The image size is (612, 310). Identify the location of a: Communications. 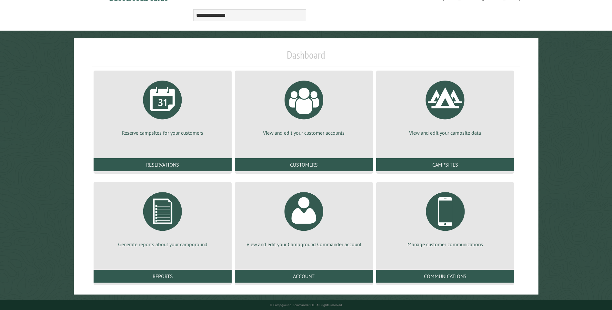
(445, 276).